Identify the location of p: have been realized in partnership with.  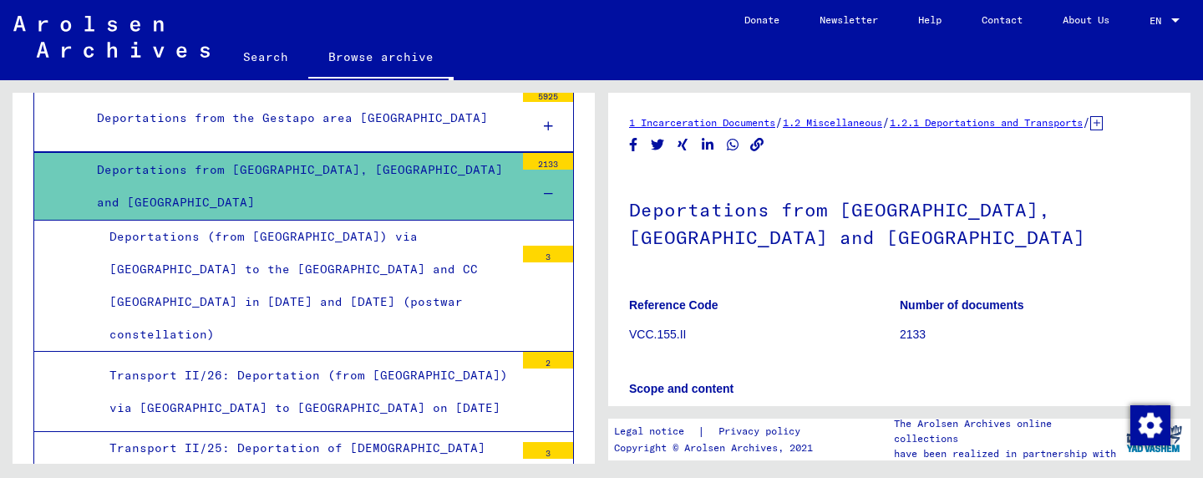
(1006, 454).